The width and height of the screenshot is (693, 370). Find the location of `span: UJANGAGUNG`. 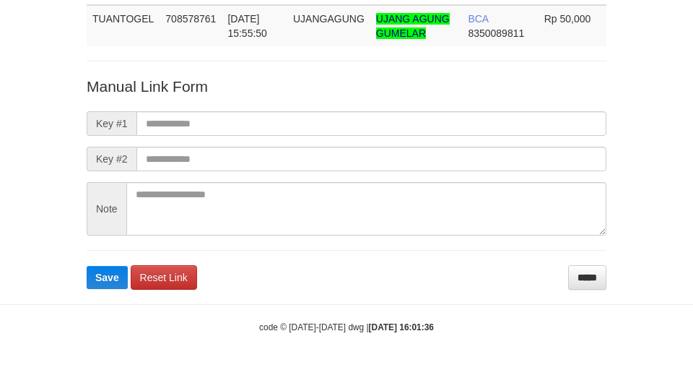

span: UJANGAGUNG is located at coordinates (328, 19).